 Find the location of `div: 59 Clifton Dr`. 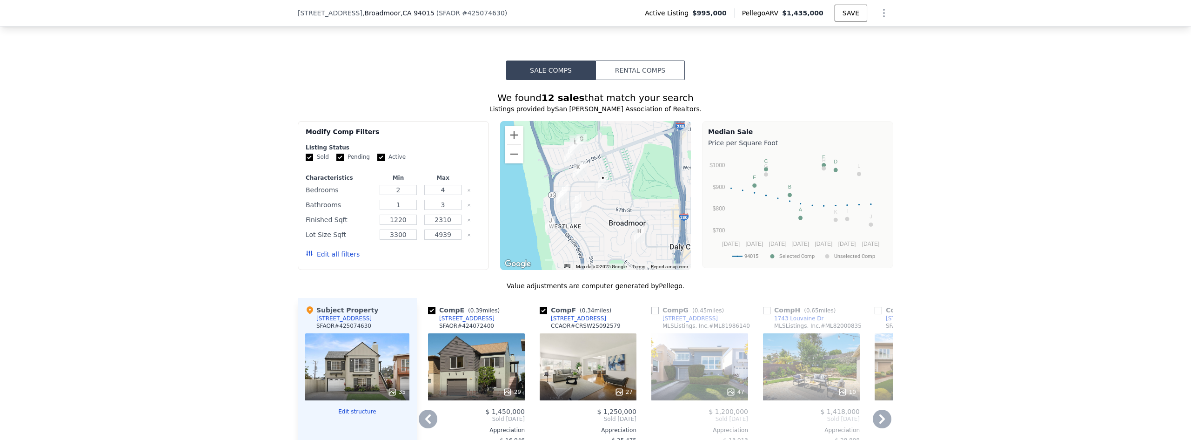

div: 59 Clifton Dr is located at coordinates (578, 170).